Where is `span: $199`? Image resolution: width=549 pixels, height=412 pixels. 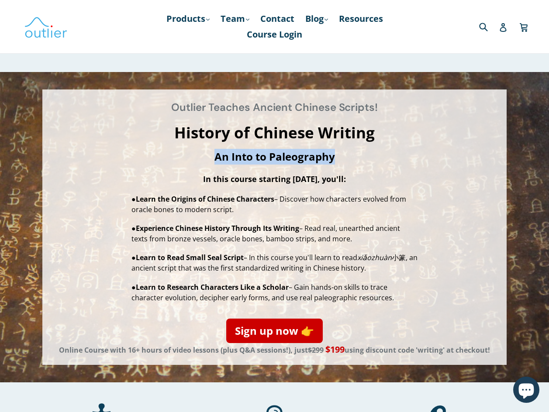
span: $199 is located at coordinates (335, 349).